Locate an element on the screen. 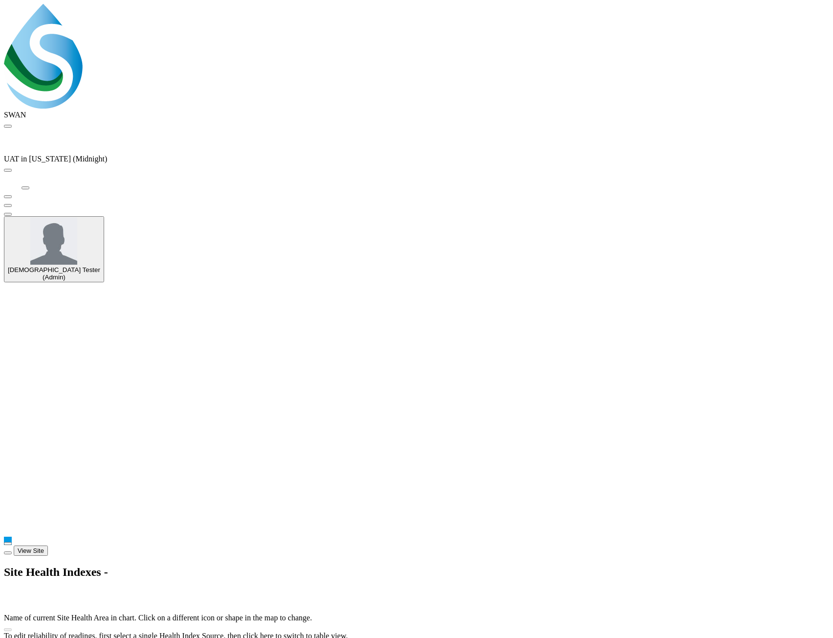 This screenshot has height=638, width=833. img: profile.jpg is located at coordinates (54, 241).